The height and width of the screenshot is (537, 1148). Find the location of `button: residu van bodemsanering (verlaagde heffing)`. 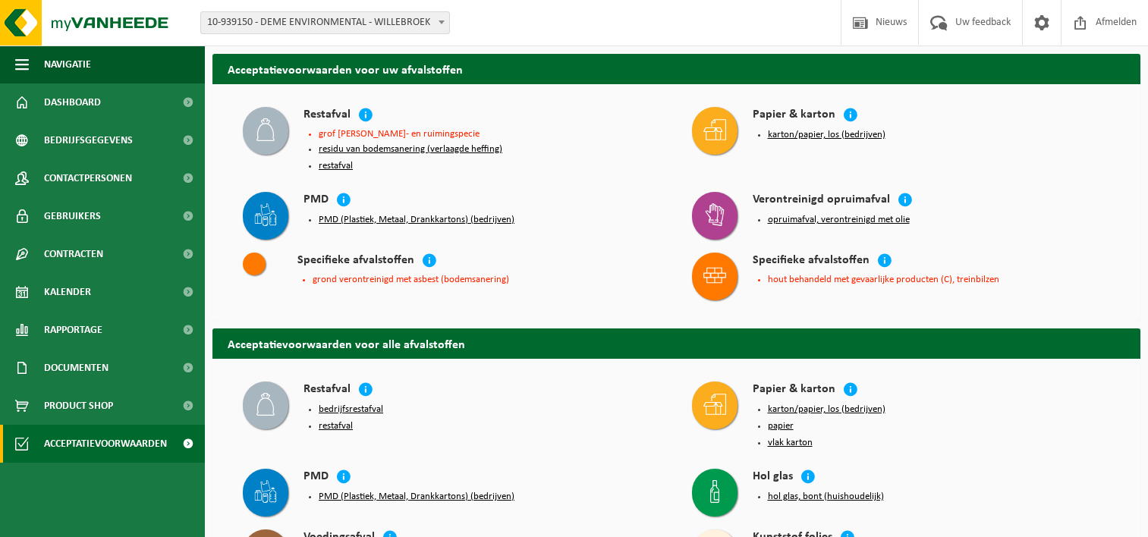

button: residu van bodemsanering (verlaagde heffing) is located at coordinates (410, 149).